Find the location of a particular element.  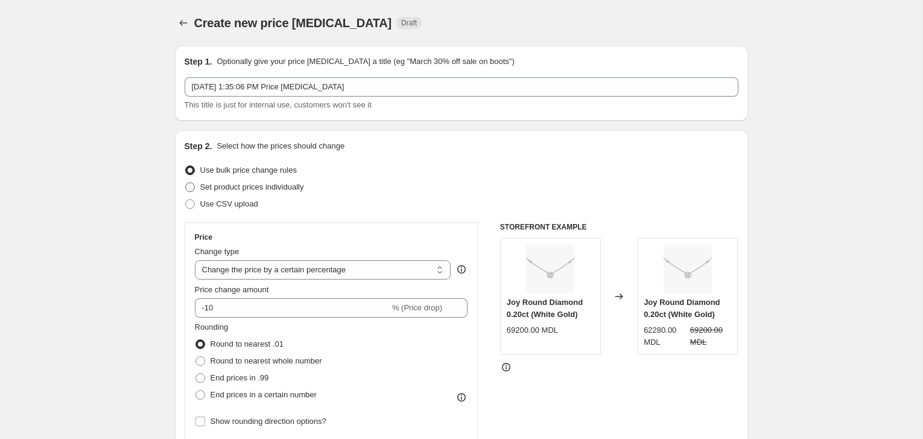

h2: Step 1. is located at coordinates (198, 62).